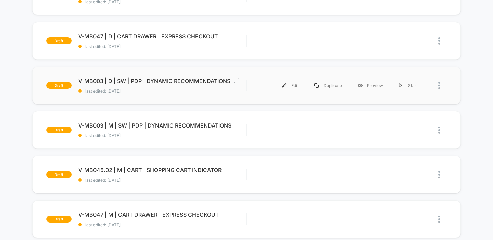 The image size is (493, 240). I want to click on div: Start, so click(408, 85).